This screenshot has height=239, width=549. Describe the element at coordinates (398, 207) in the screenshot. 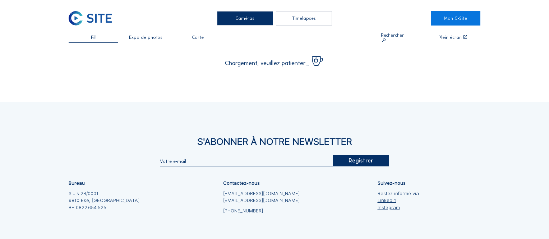

I see `a: Instagram` at that location.